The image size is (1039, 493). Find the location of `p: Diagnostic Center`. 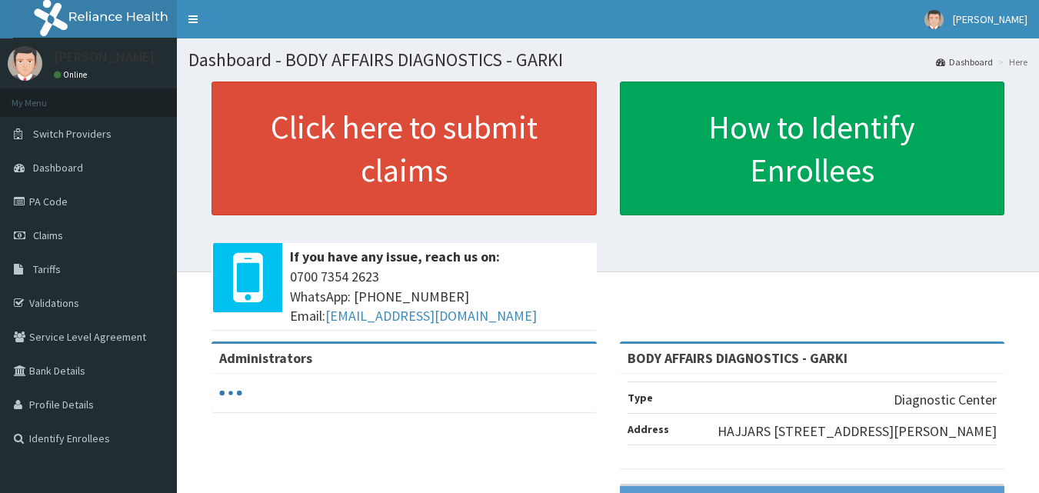

p: Diagnostic Center is located at coordinates (945, 400).